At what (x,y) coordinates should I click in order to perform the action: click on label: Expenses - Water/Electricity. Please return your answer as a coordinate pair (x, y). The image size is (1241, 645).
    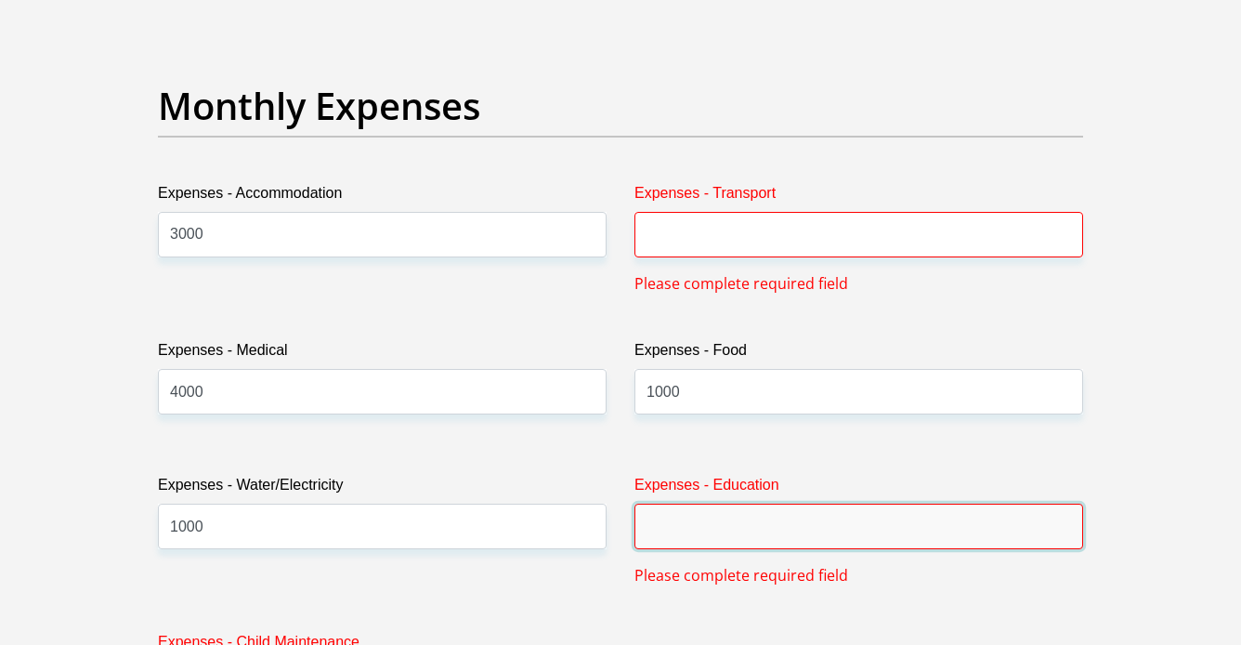
    Looking at the image, I should click on (382, 489).